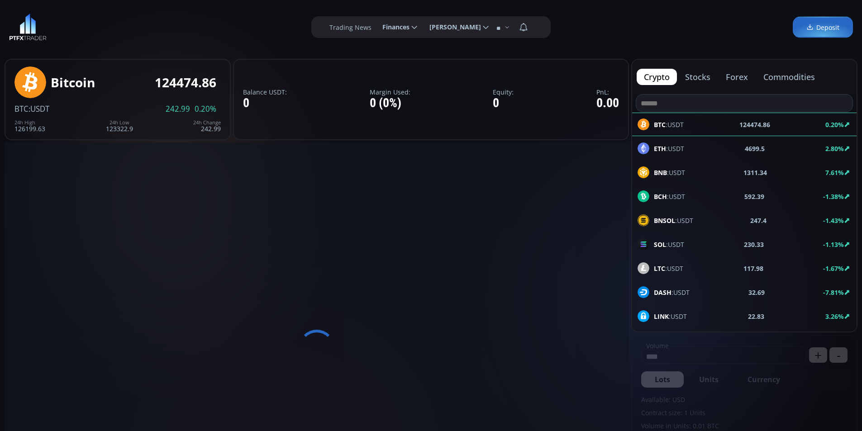  Describe the element at coordinates (834, 244) in the screenshot. I see `b: -1.13%` at that location.